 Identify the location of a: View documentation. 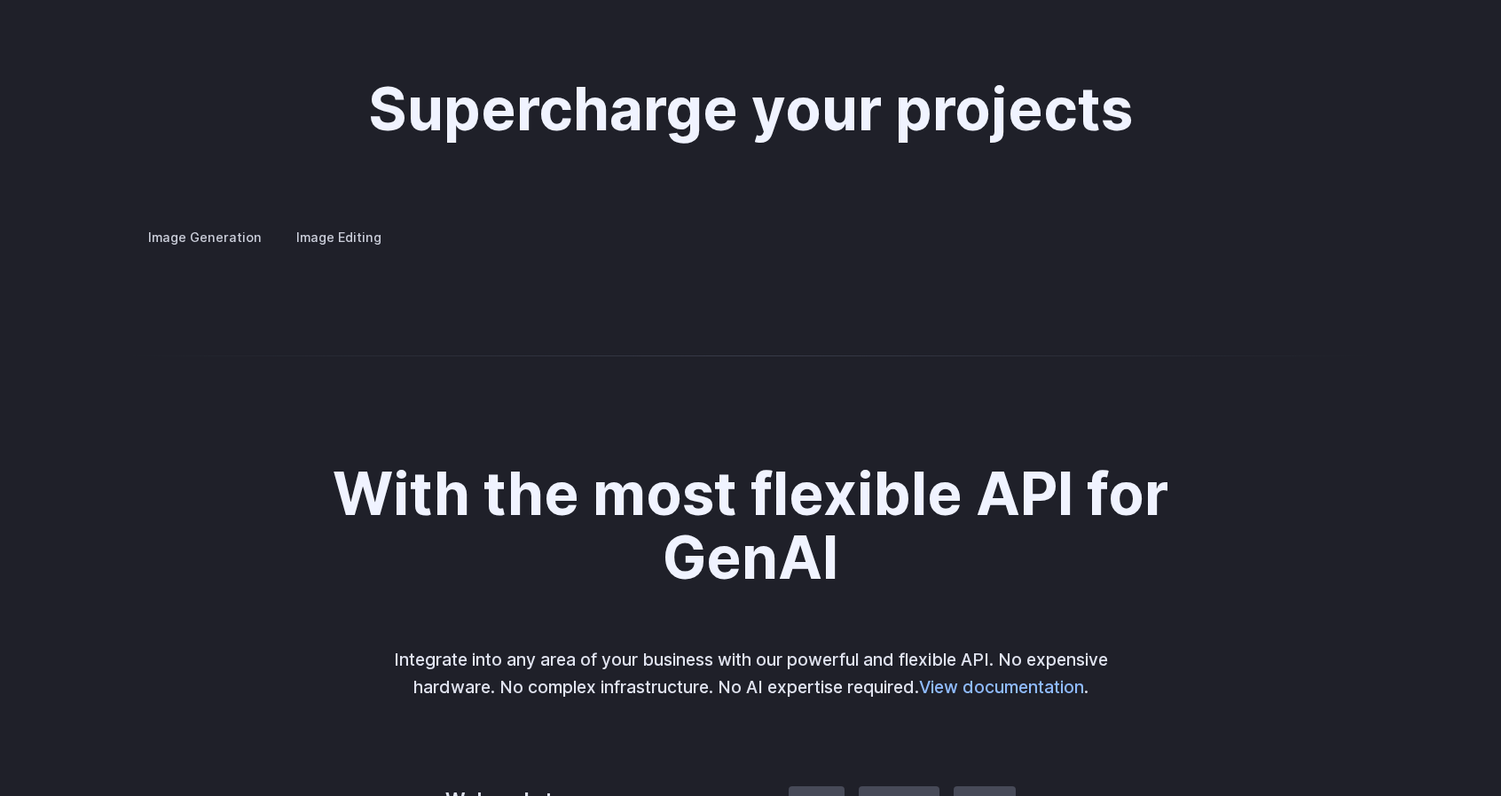
(1001, 687).